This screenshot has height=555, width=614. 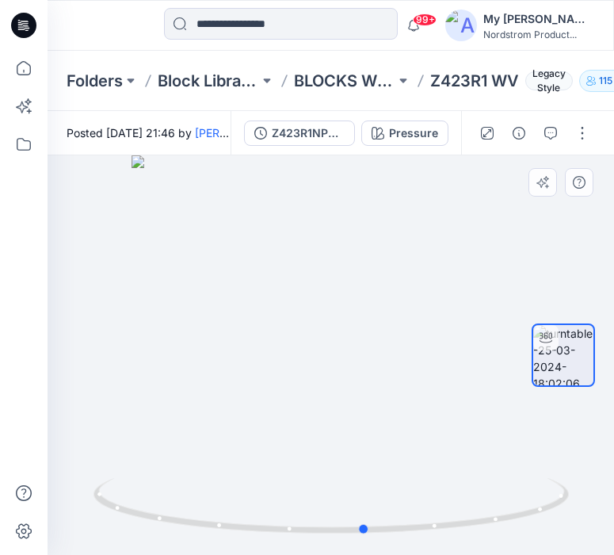 What do you see at coordinates (425, 20) in the screenshot?
I see `span: 99+` at bounding box center [425, 20].